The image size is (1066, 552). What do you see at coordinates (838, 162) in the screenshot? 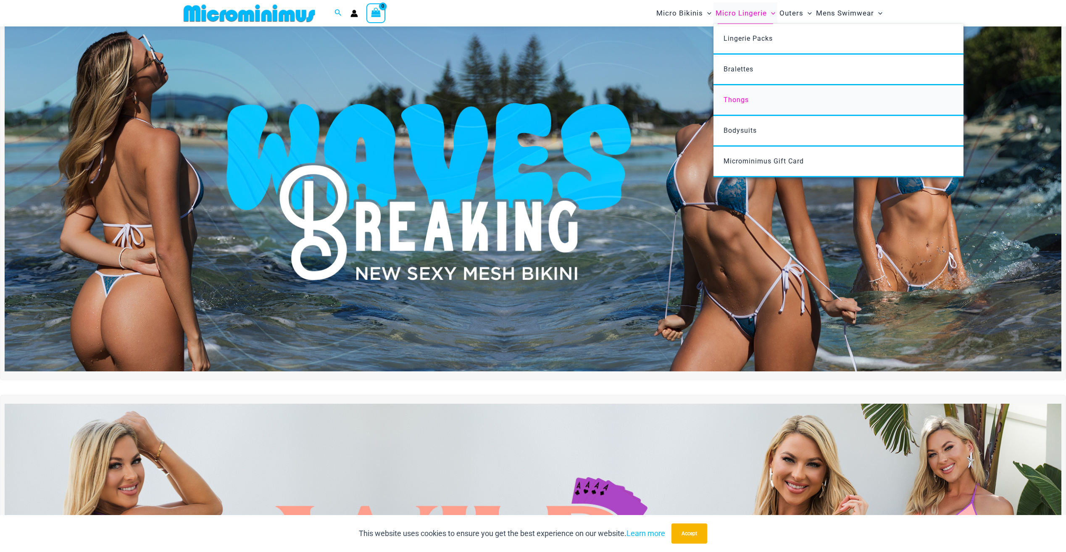
I see `a: Microminimus Gift Card` at bounding box center [838, 162].